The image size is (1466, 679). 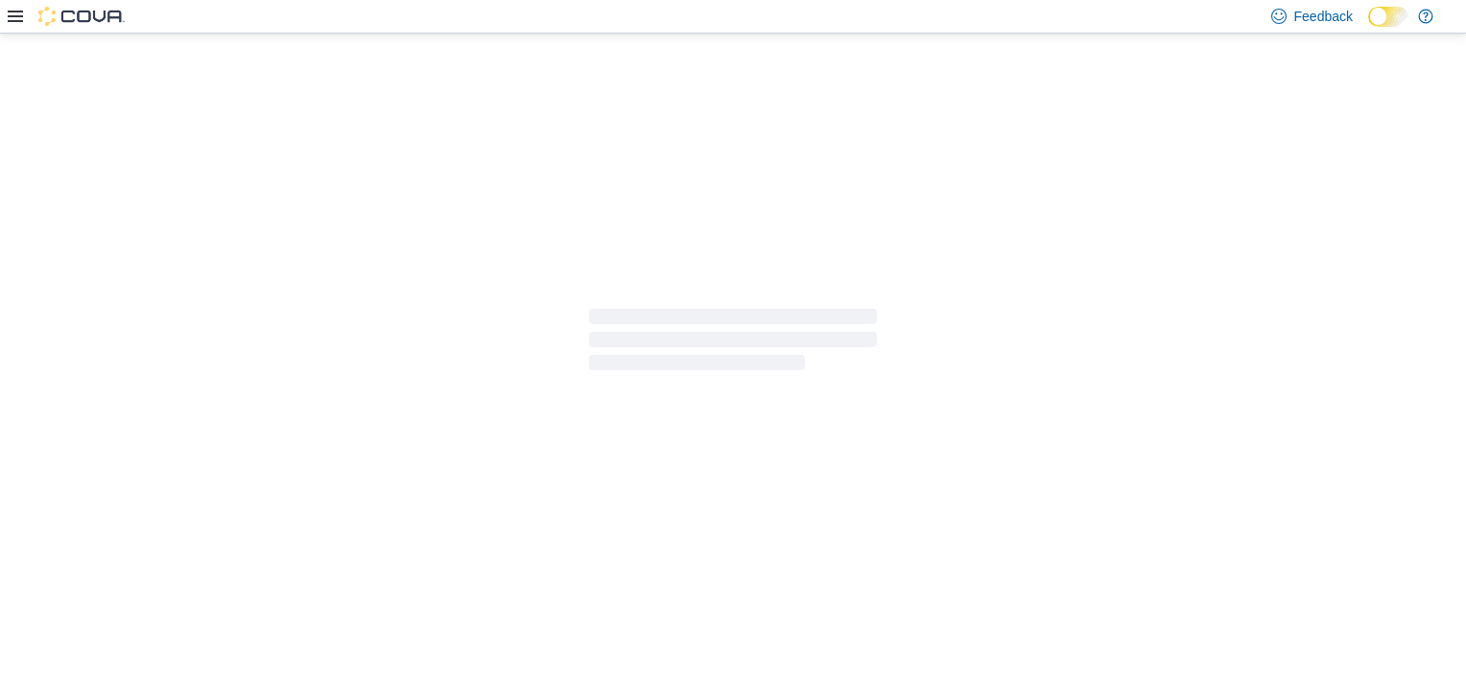 What do you see at coordinates (733, 343) in the screenshot?
I see `span: Loading` at bounding box center [733, 343].